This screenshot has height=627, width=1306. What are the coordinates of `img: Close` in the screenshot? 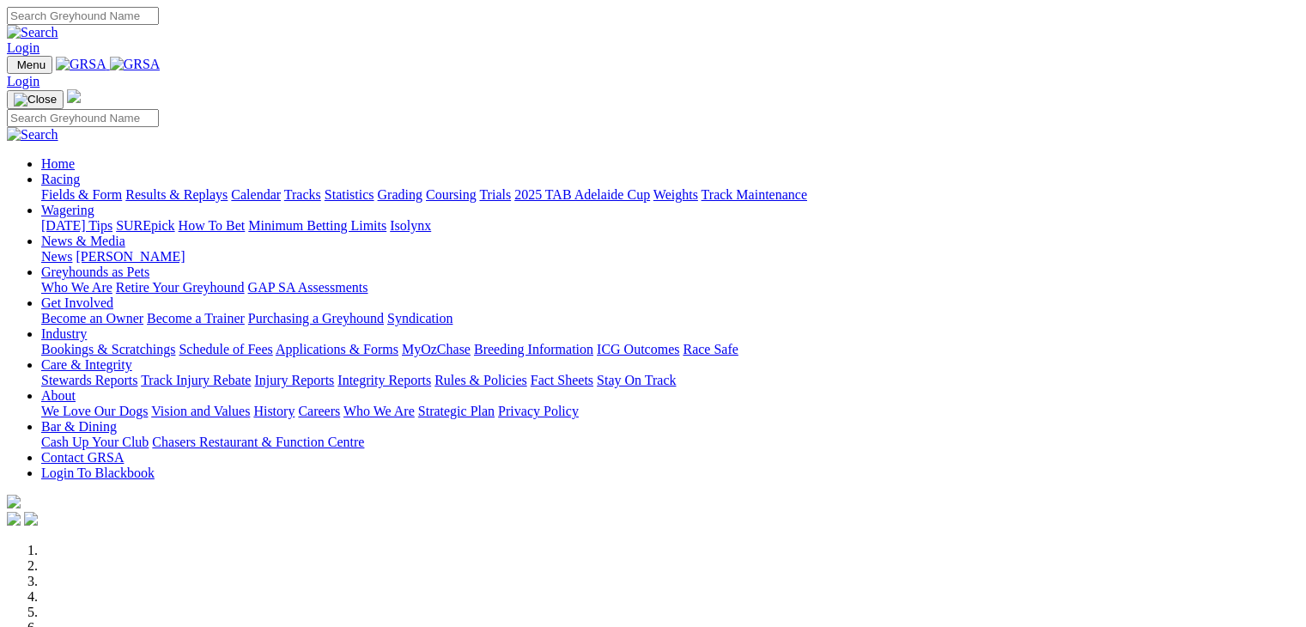 It's located at (35, 100).